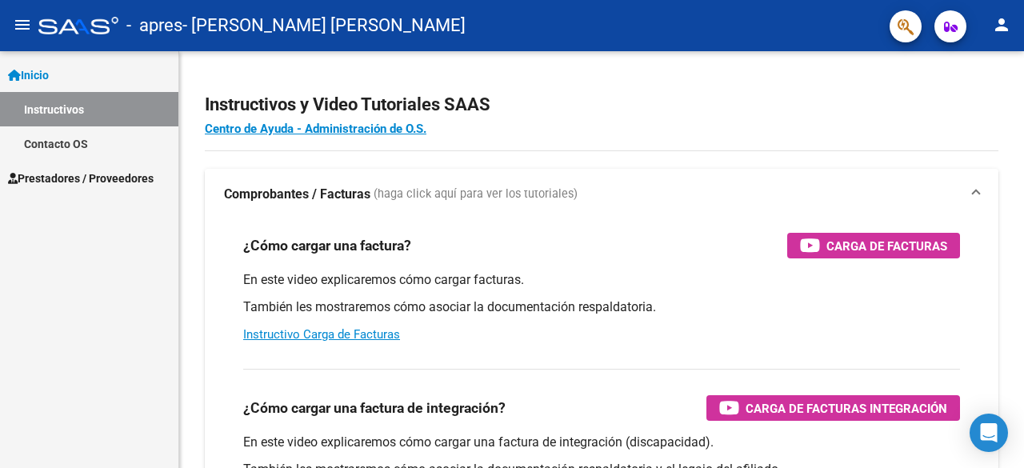 The image size is (1024, 468). What do you see at coordinates (989, 433) in the screenshot?
I see `div: Open Intercom Messenger` at bounding box center [989, 433].